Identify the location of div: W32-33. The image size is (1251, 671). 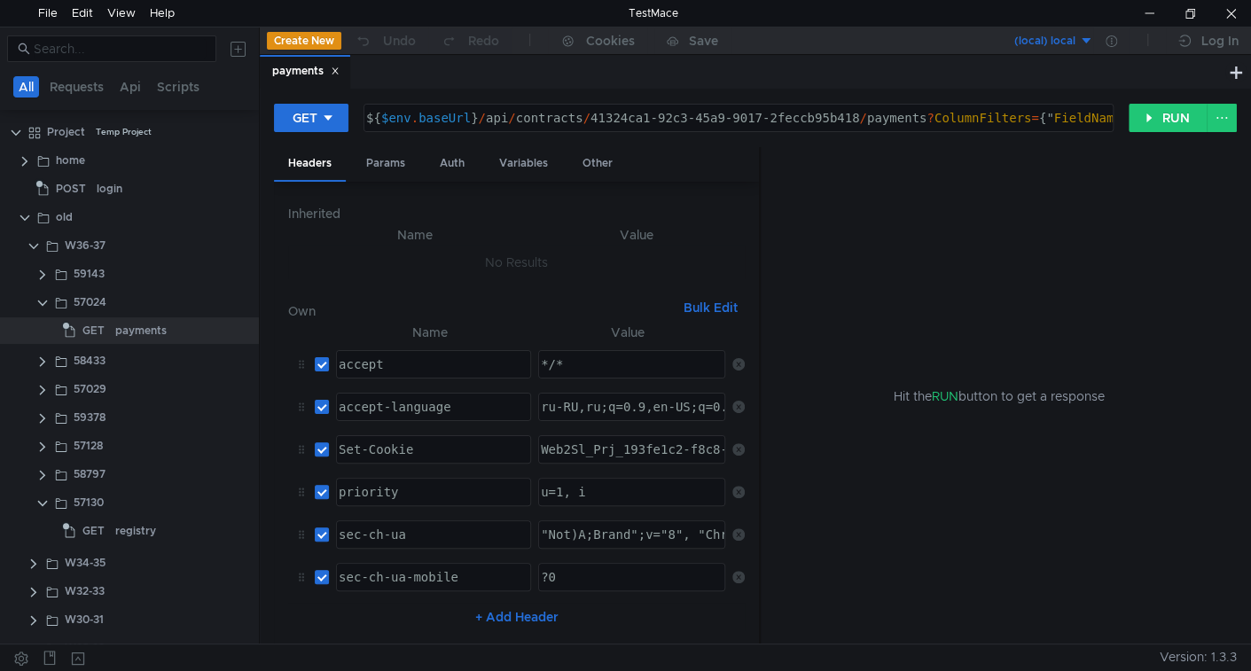
(84, 591).